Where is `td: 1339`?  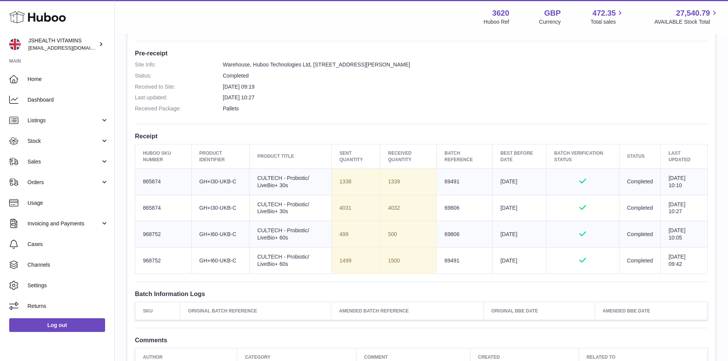 td: 1339 is located at coordinates (409, 182).